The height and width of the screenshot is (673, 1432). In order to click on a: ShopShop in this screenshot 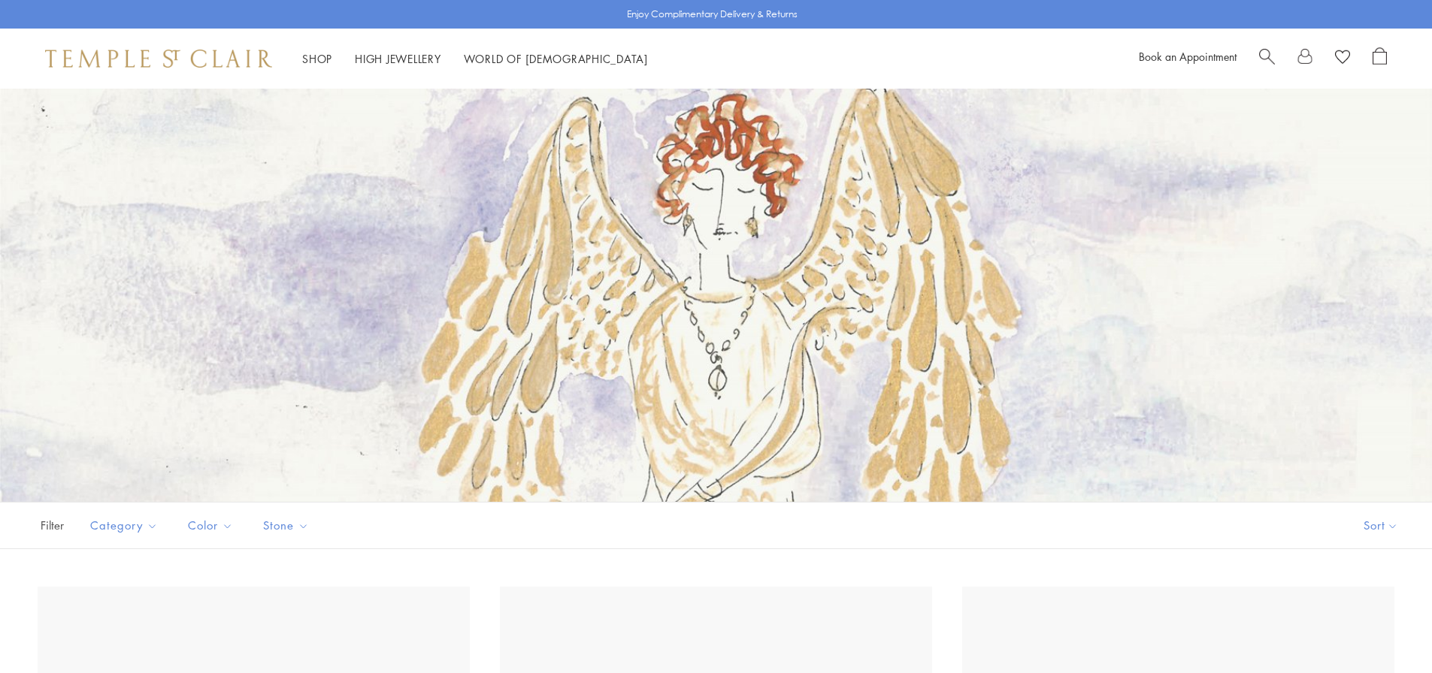, I will do `click(317, 59)`.